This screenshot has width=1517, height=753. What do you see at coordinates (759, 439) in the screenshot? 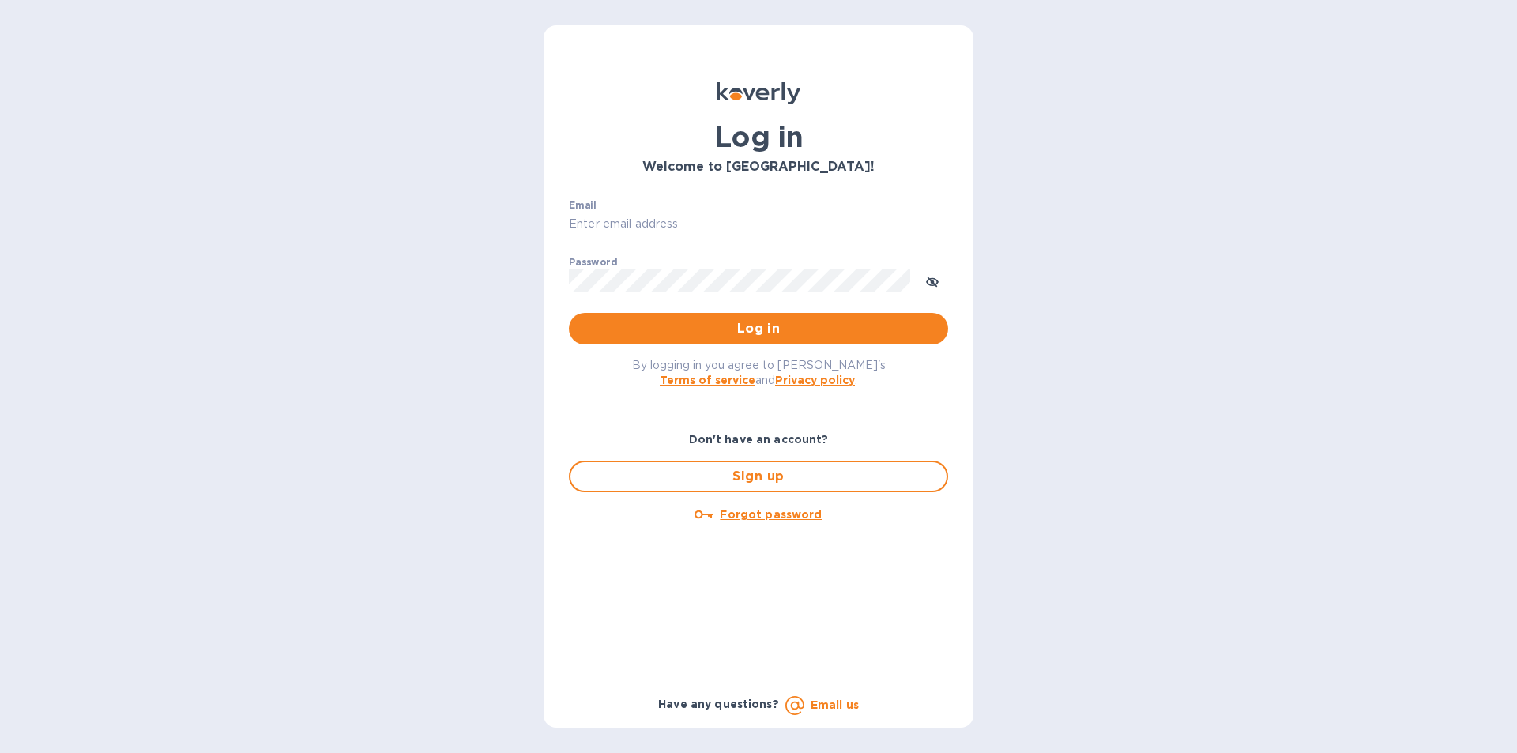
I see `b: Don't have an account?` at bounding box center [759, 439].